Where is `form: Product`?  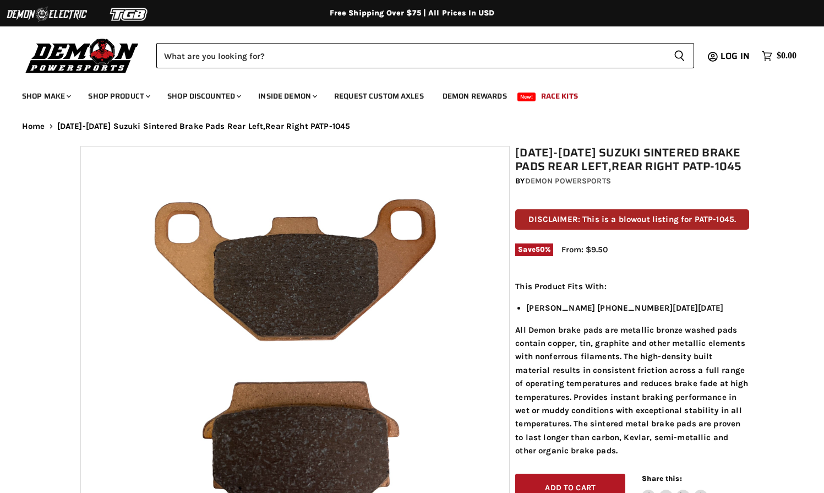
form: Product is located at coordinates (425, 56).